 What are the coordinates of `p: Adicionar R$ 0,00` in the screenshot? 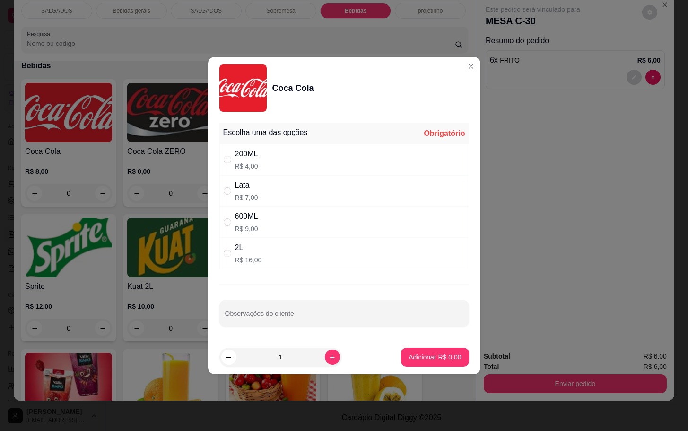 It's located at (435, 357).